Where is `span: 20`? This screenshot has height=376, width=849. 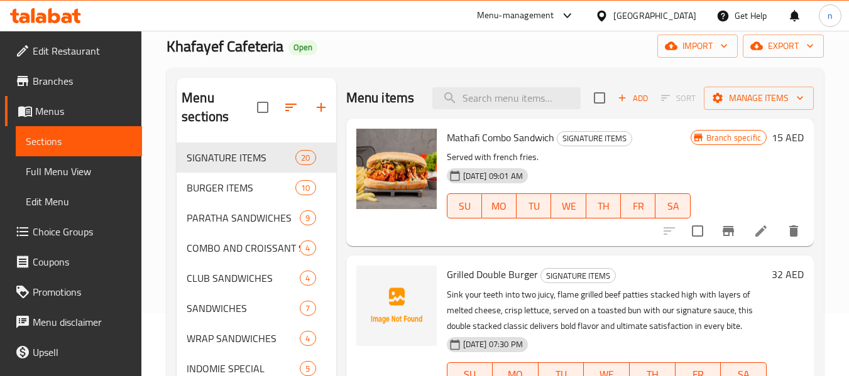
span: 20 is located at coordinates (305, 158).